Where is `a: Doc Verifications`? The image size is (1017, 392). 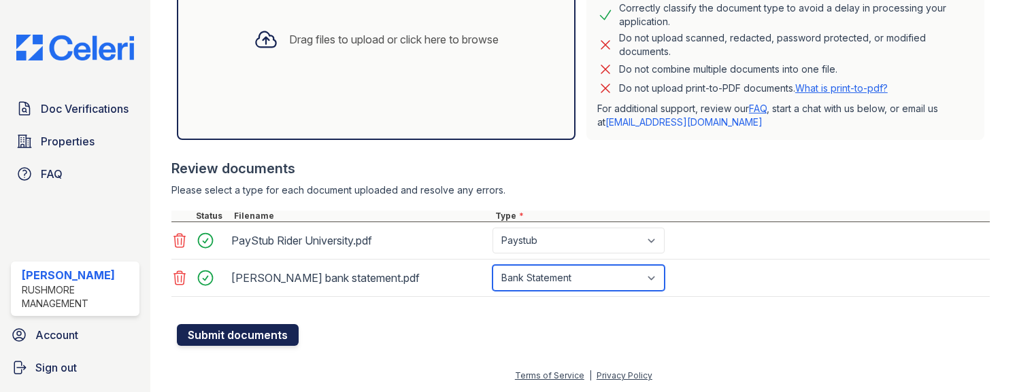 a: Doc Verifications is located at coordinates (75, 109).